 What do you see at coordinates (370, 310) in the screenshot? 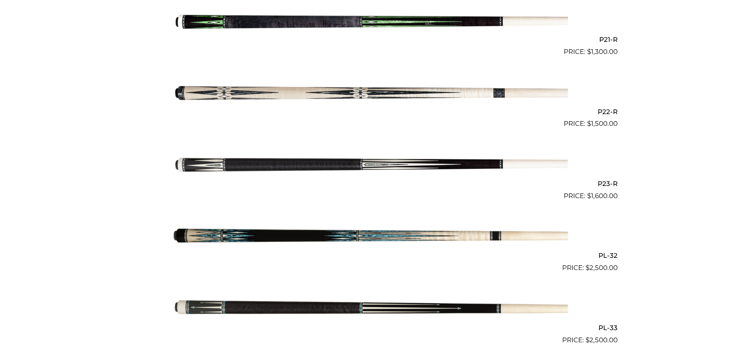
I see `a: PL-33 $2,500.00` at bounding box center [370, 310].